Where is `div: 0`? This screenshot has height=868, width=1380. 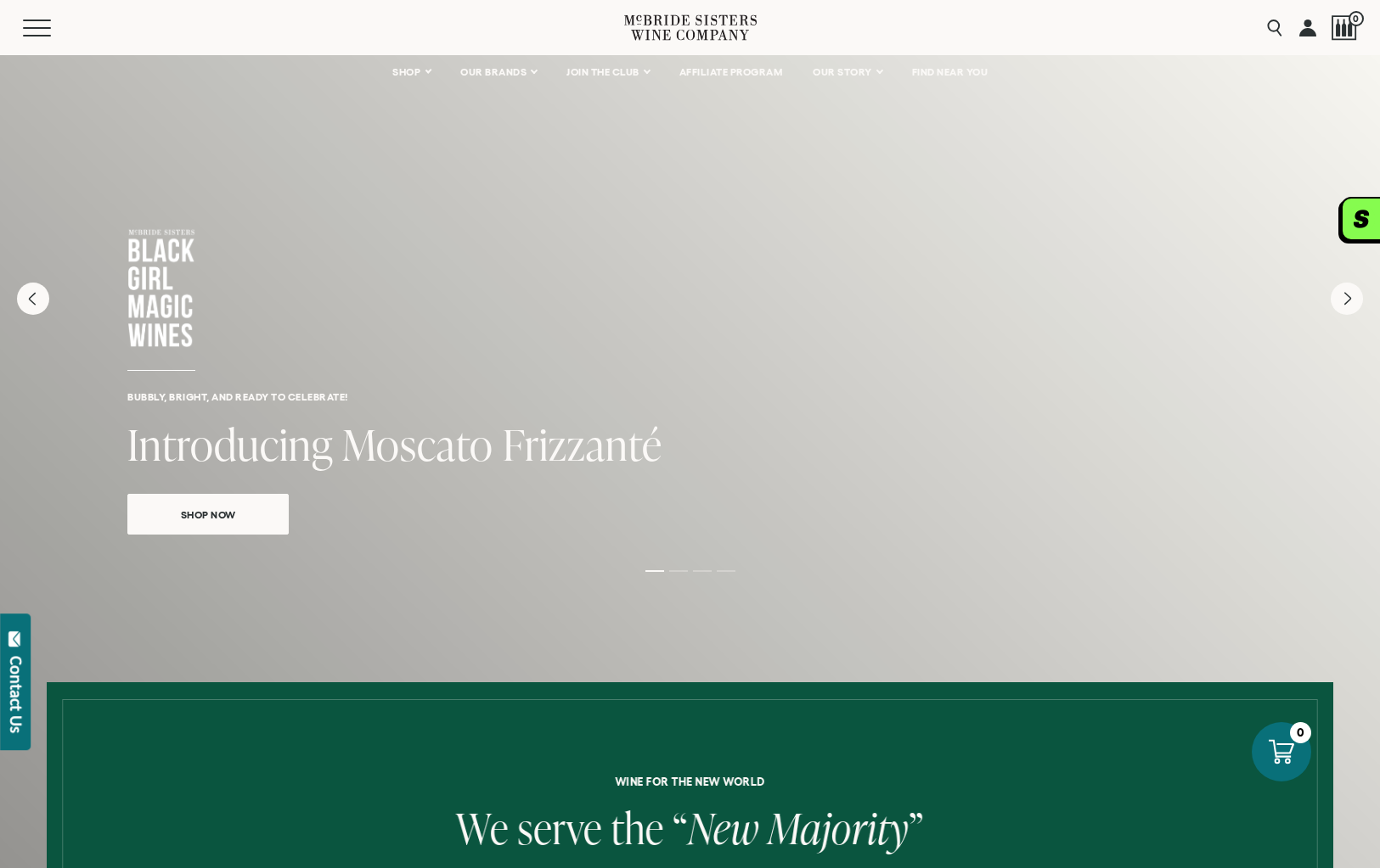
div: 0 is located at coordinates (1300, 733).